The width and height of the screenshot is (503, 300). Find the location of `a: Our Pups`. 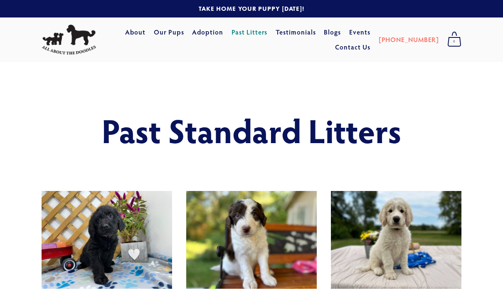

a: Our Pups is located at coordinates (169, 32).